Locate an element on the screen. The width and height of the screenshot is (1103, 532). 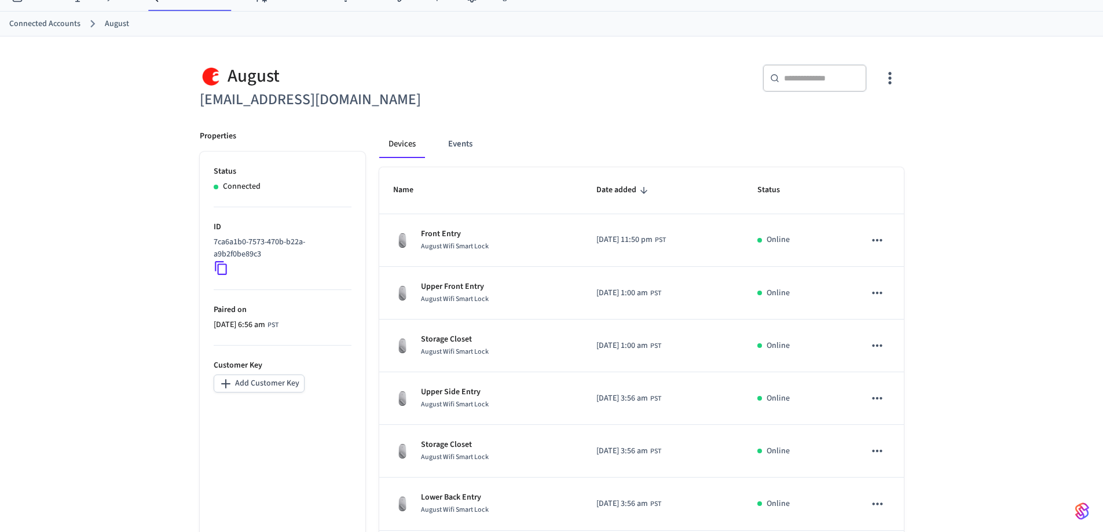
p: Lower Back Entry is located at coordinates (455, 498).